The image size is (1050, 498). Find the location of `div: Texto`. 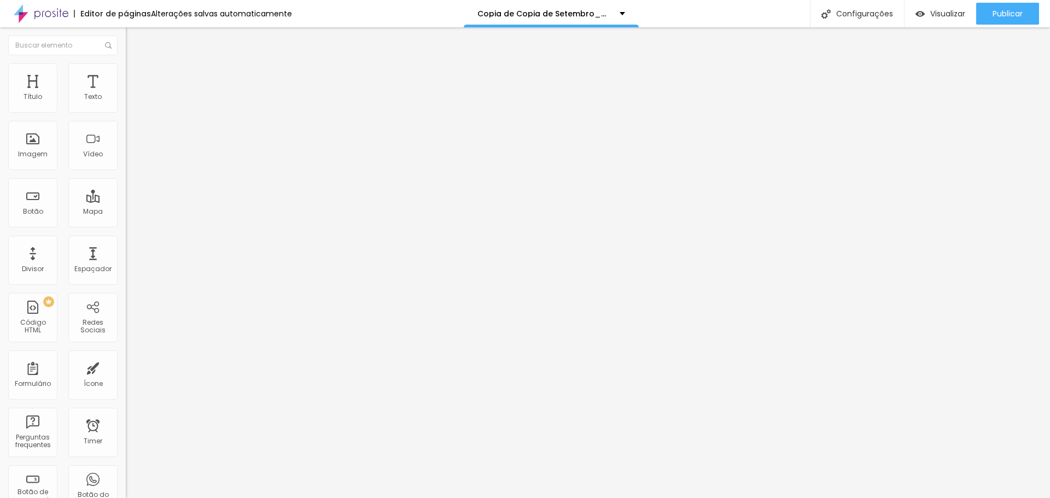

div: Texto is located at coordinates (93, 97).